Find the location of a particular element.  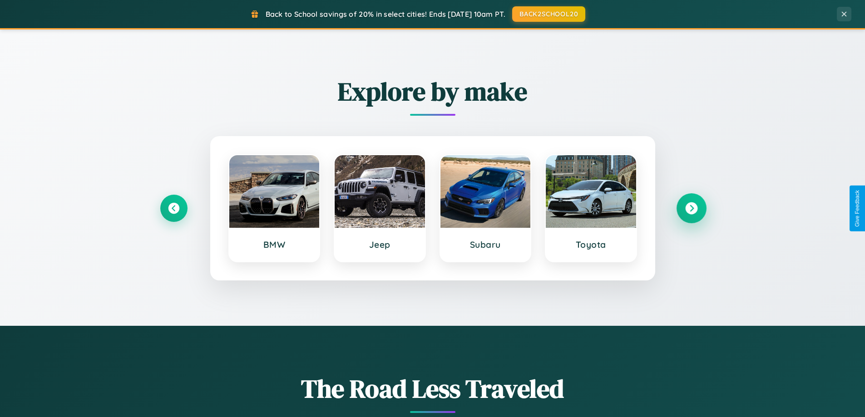

h3: BMW is located at coordinates (274, 245).